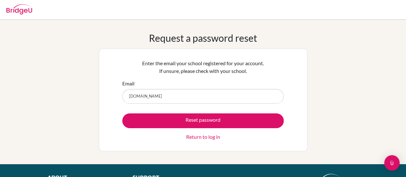 This screenshot has height=177, width=406. What do you see at coordinates (128, 83) in the screenshot?
I see `label: Email` at bounding box center [128, 83].